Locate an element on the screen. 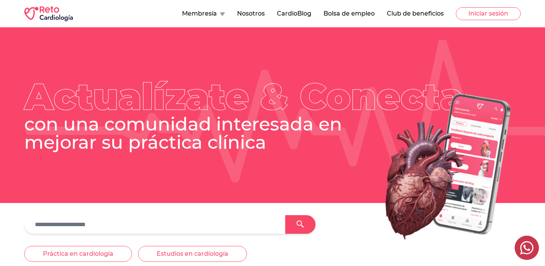 The width and height of the screenshot is (545, 266). button: Práctica en cardiología is located at coordinates (78, 254).